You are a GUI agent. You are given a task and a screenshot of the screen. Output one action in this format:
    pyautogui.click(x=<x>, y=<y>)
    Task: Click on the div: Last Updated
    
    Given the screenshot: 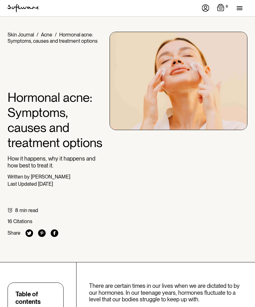 What is the action you would take?
    pyautogui.click(x=22, y=184)
    